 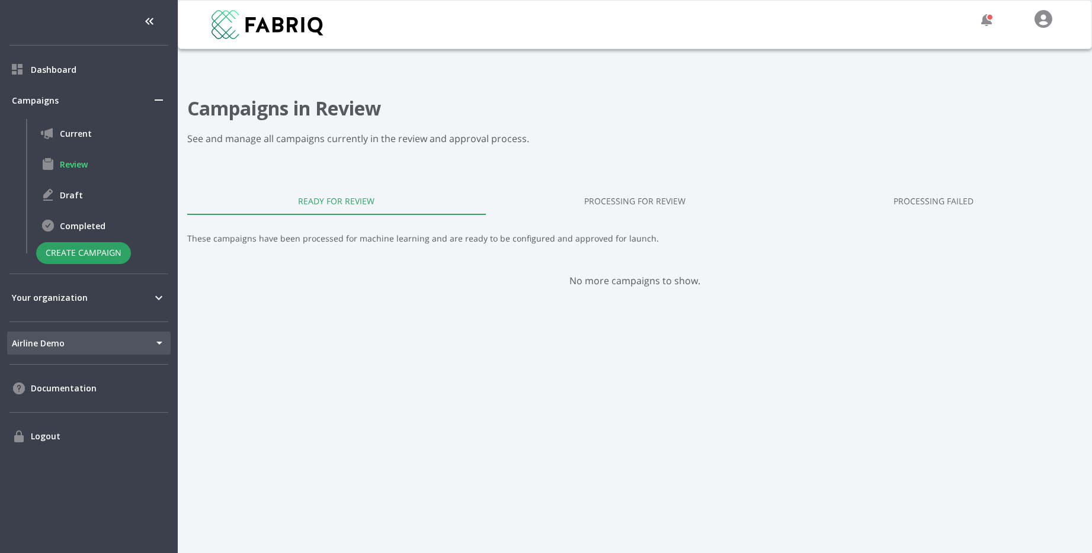 What do you see at coordinates (82, 297) in the screenshot?
I see `span: Your organization` at bounding box center [82, 297].